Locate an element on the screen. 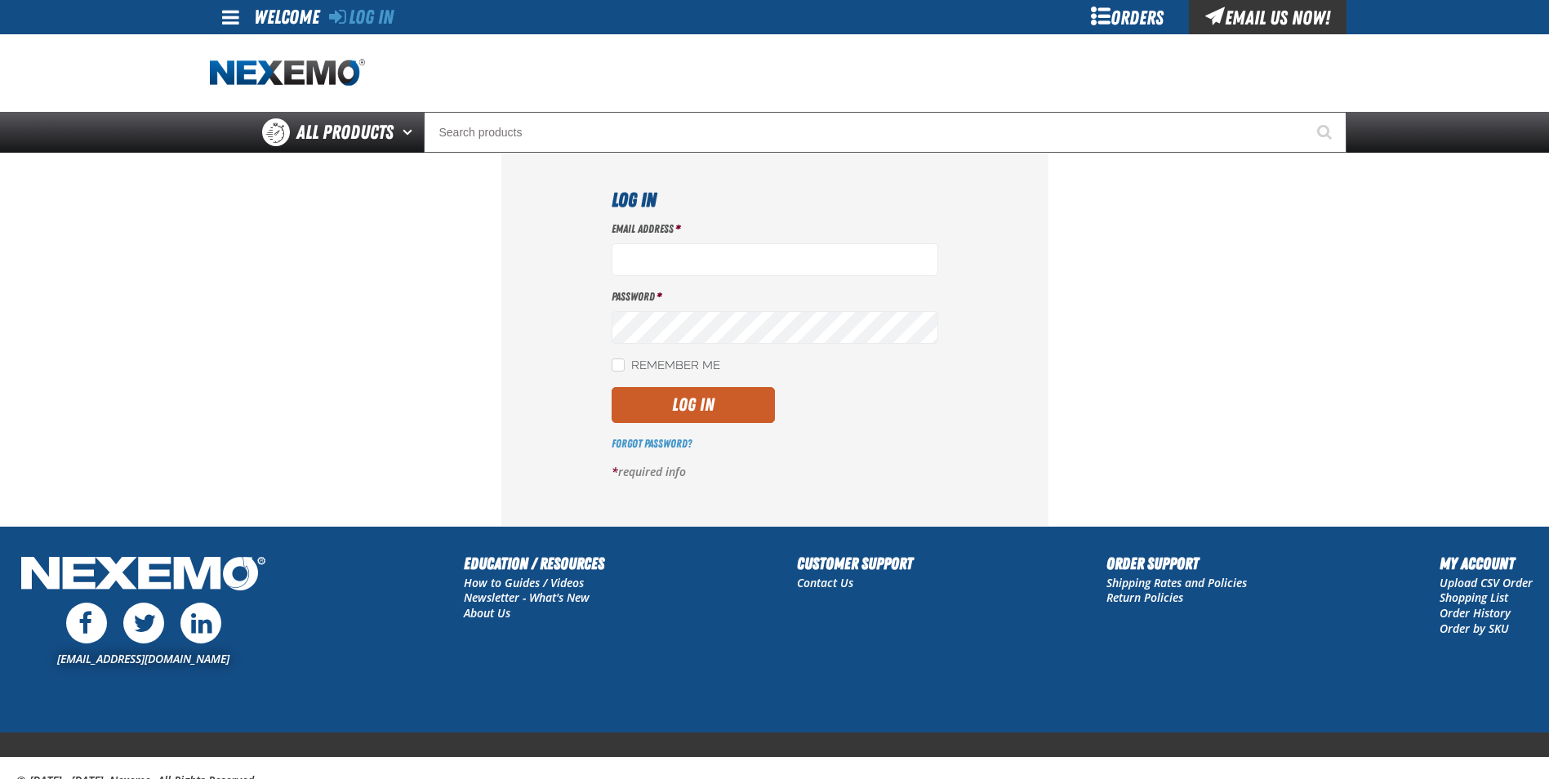 The width and height of the screenshot is (1549, 779). button: Start Searching is located at coordinates (1326, 132).